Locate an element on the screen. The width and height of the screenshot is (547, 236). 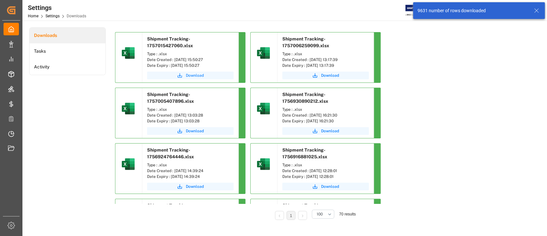
li: Previous Page is located at coordinates (280, 215).